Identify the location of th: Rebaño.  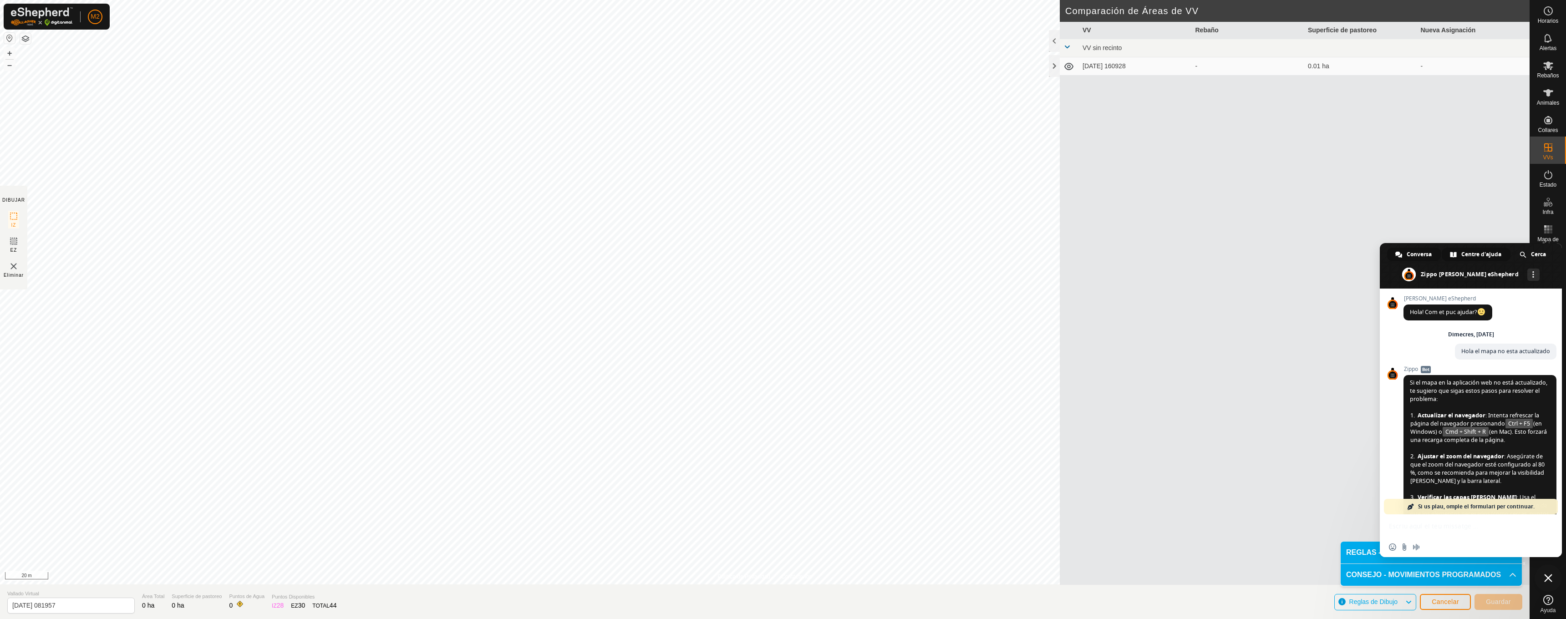
(1248, 31).